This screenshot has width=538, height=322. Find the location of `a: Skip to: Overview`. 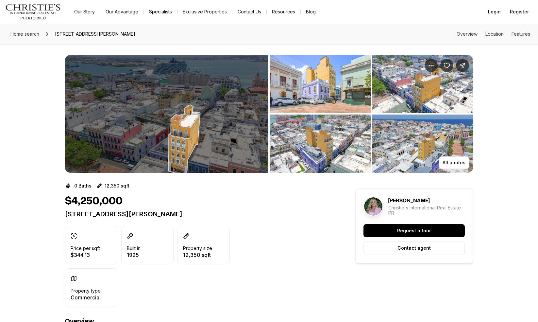

a: Skip to: Overview is located at coordinates (467, 34).